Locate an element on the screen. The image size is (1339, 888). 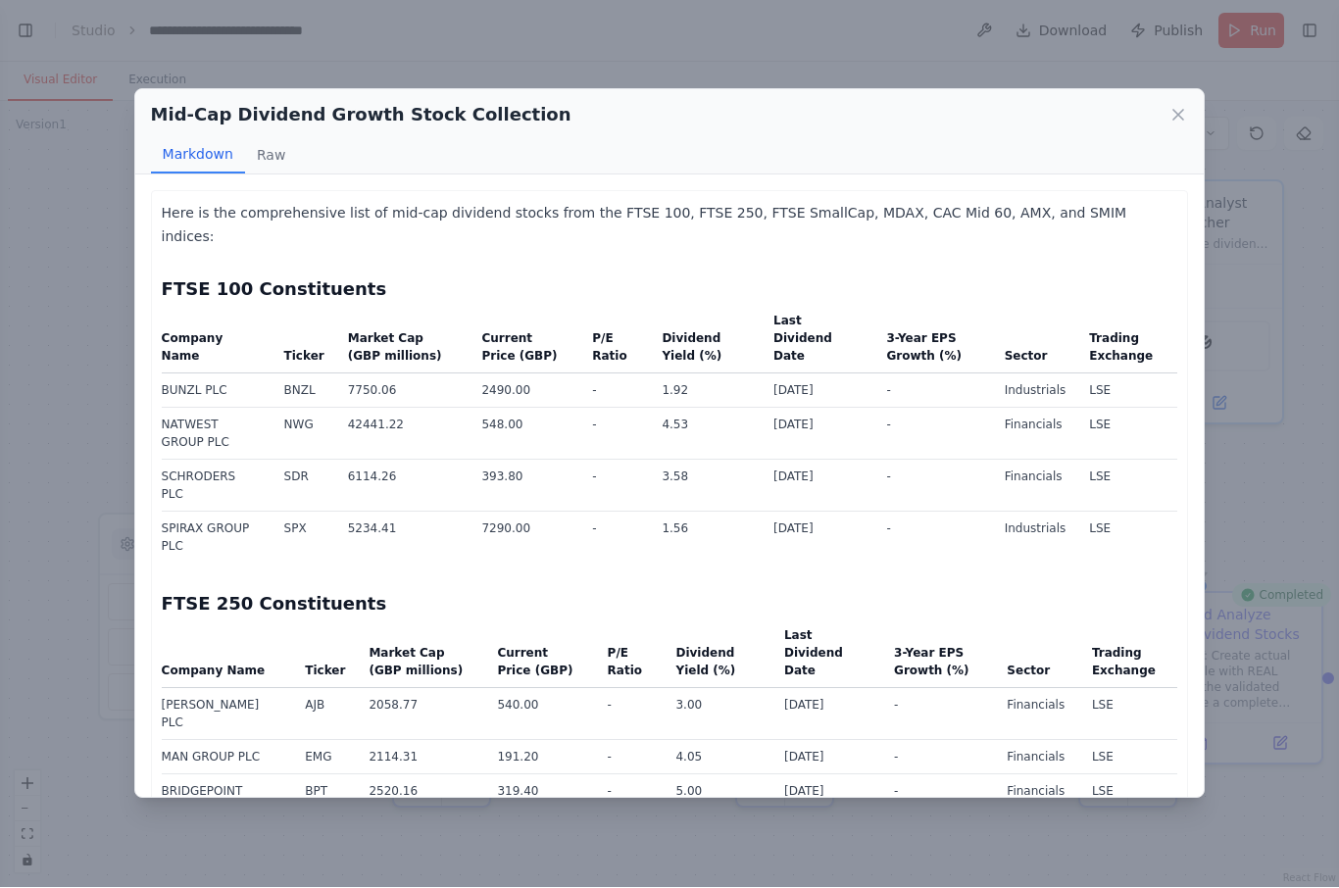
td: 7750.06 is located at coordinates (403, 390).